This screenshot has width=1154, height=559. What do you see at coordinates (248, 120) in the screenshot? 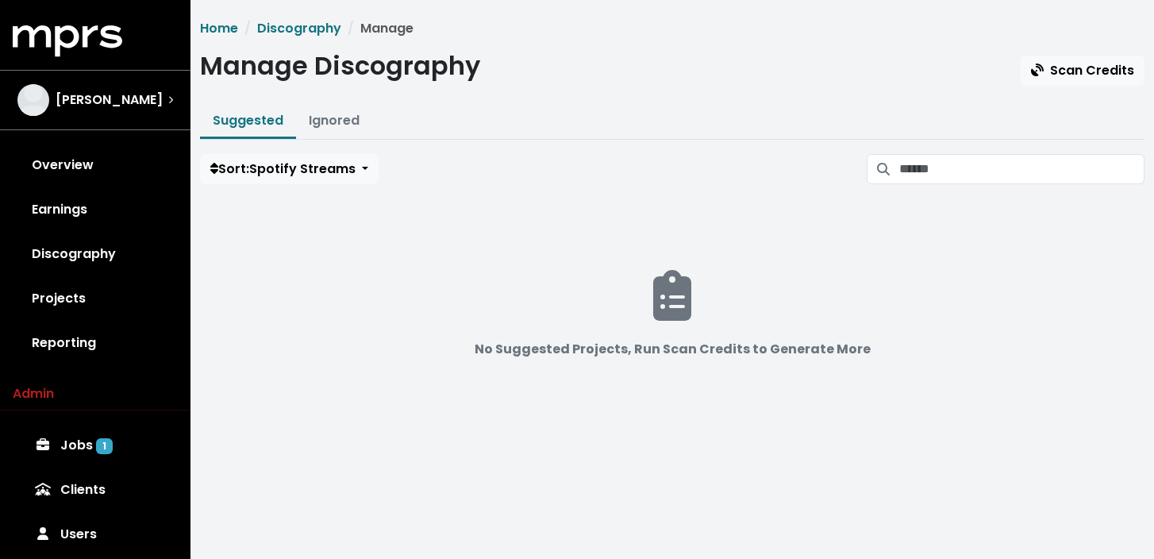
I see `a: Suggested` at bounding box center [248, 120].